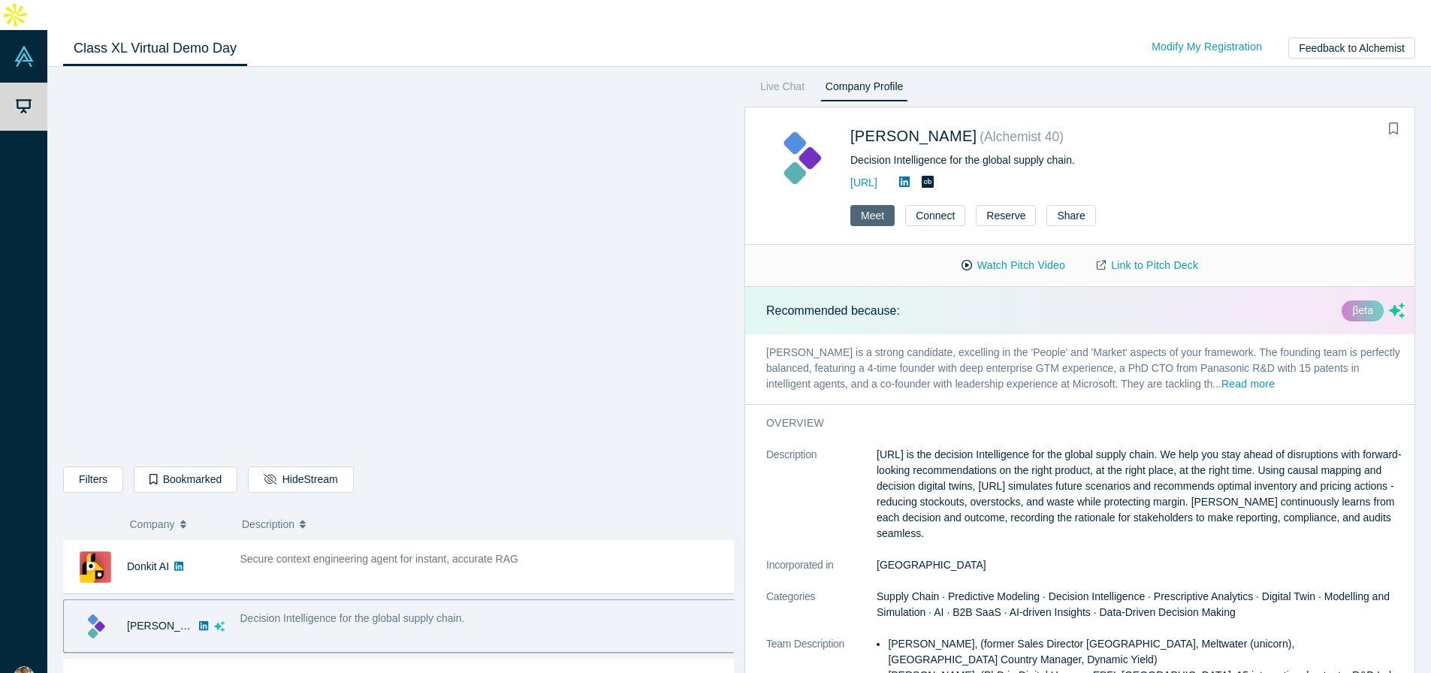 This screenshot has width=1431, height=673. What do you see at coordinates (821, 502) in the screenshot?
I see `dt: Description` at bounding box center [821, 502].